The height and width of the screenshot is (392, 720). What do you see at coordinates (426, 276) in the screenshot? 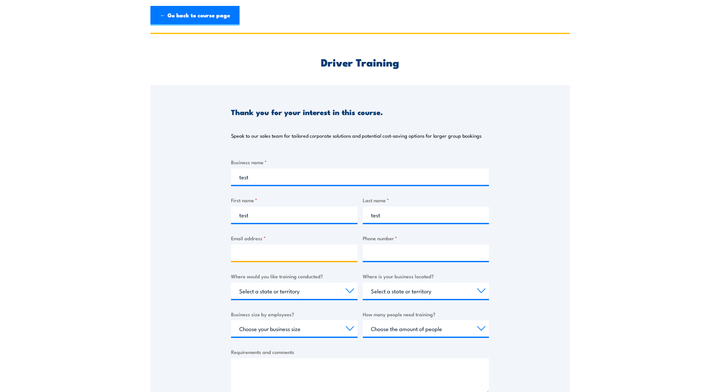
I see `label: Where is your business located?` at bounding box center [426, 276].